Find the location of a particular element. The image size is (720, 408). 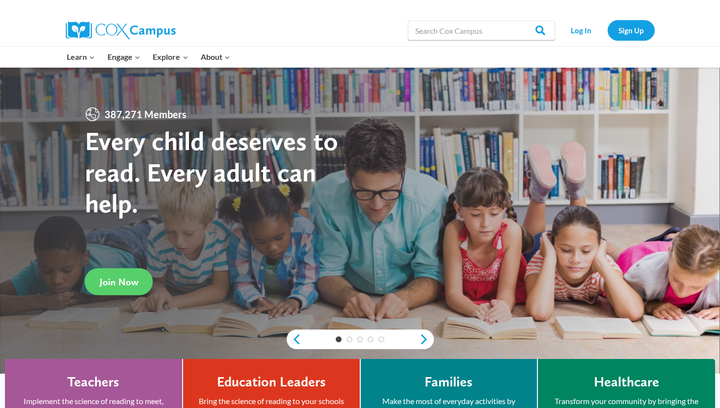

div: content slider buttons is located at coordinates (360, 339).